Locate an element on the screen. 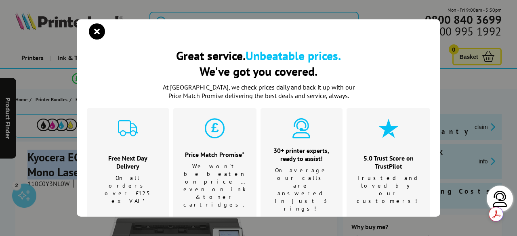  p: We won't be beaten on price …even on ink & toner cartridges. is located at coordinates (215, 186).